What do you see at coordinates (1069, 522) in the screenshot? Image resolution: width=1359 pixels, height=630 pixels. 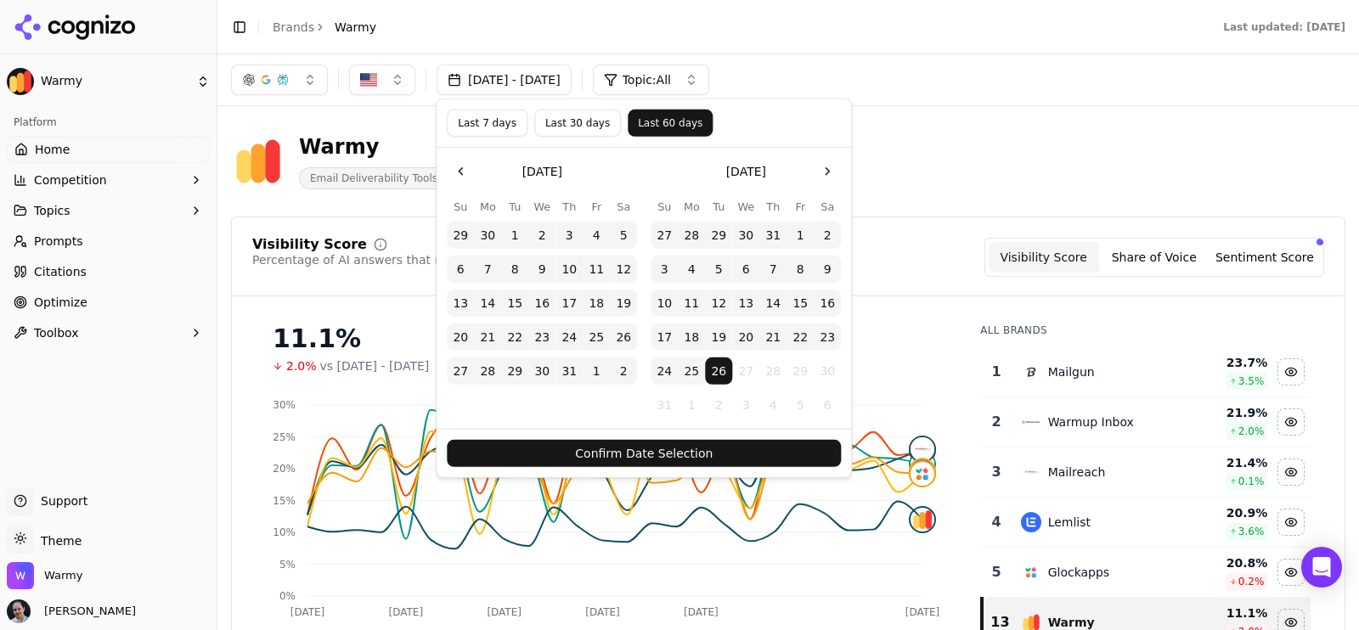 I see `div: Lemlist` at bounding box center [1069, 522].